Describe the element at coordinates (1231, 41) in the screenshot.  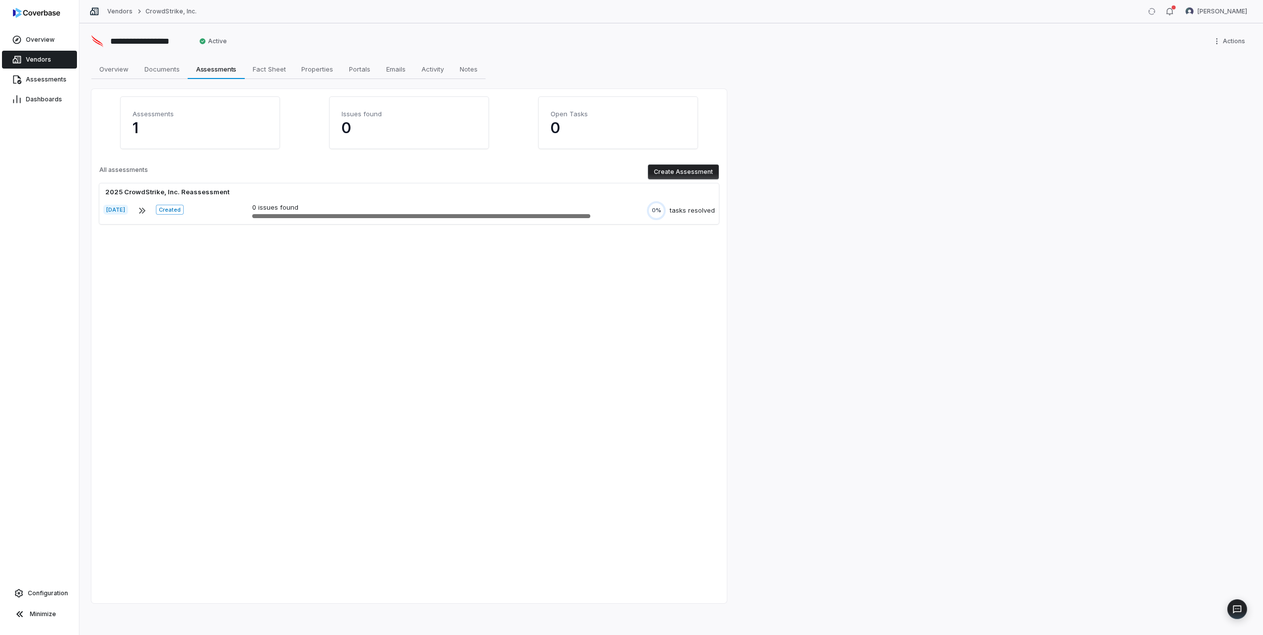
I see `button: More actions` at that location.